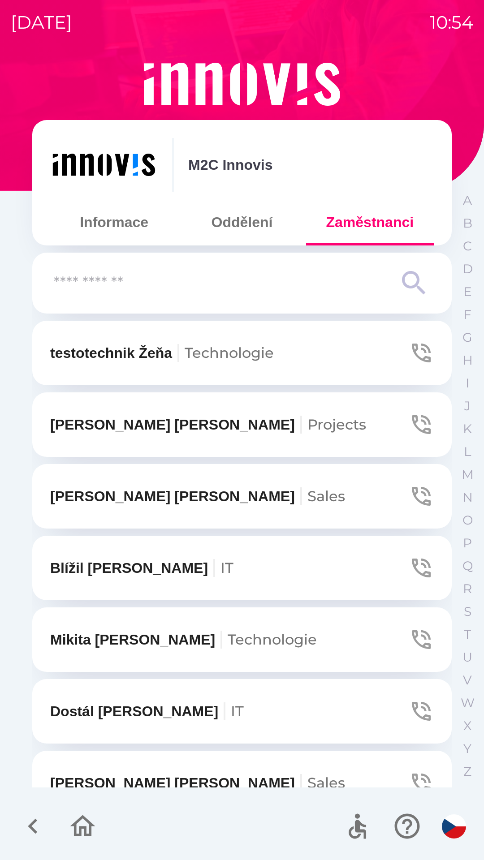 The image size is (484, 860). I want to click on img: cs flag, so click(454, 827).